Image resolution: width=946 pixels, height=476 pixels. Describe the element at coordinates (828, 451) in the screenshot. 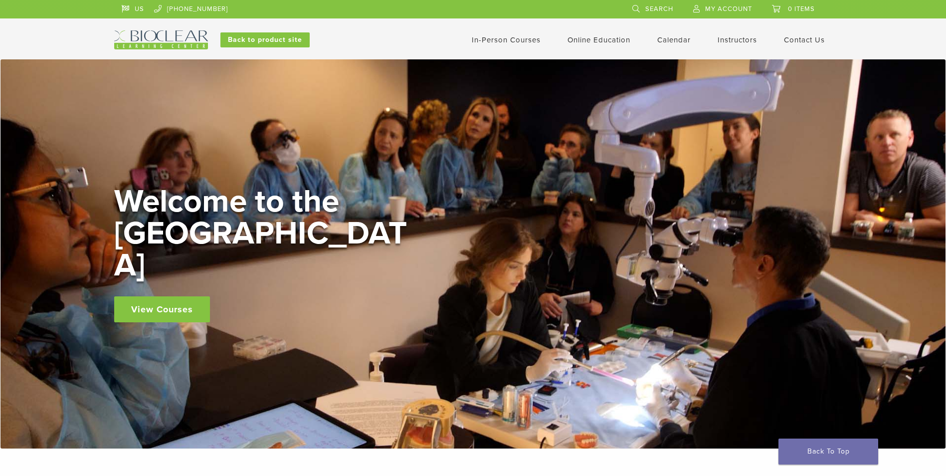

I see `a: Back To Top` at that location.